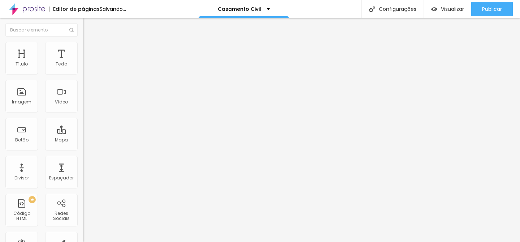  What do you see at coordinates (434, 9) in the screenshot?
I see `img: view-1.svg` at bounding box center [434, 9].